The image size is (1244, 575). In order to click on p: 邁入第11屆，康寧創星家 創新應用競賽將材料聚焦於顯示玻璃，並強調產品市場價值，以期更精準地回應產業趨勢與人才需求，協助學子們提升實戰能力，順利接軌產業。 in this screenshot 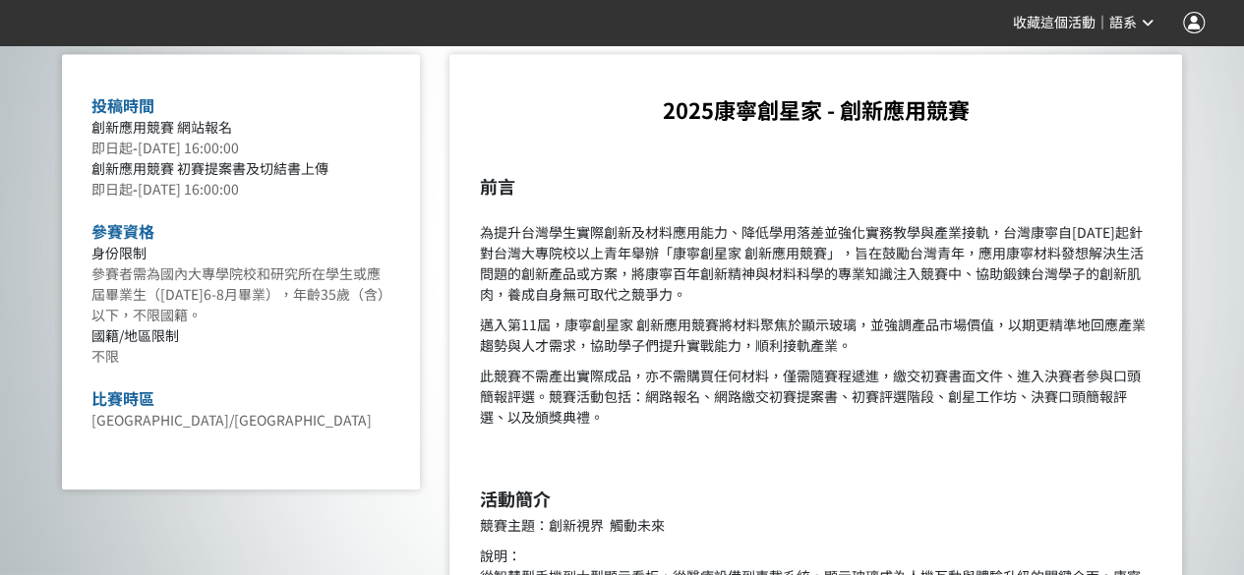, I will do `click(815, 335)`.